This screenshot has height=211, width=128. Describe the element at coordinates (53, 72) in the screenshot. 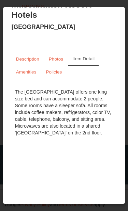

I see `small: Policies` at that location.